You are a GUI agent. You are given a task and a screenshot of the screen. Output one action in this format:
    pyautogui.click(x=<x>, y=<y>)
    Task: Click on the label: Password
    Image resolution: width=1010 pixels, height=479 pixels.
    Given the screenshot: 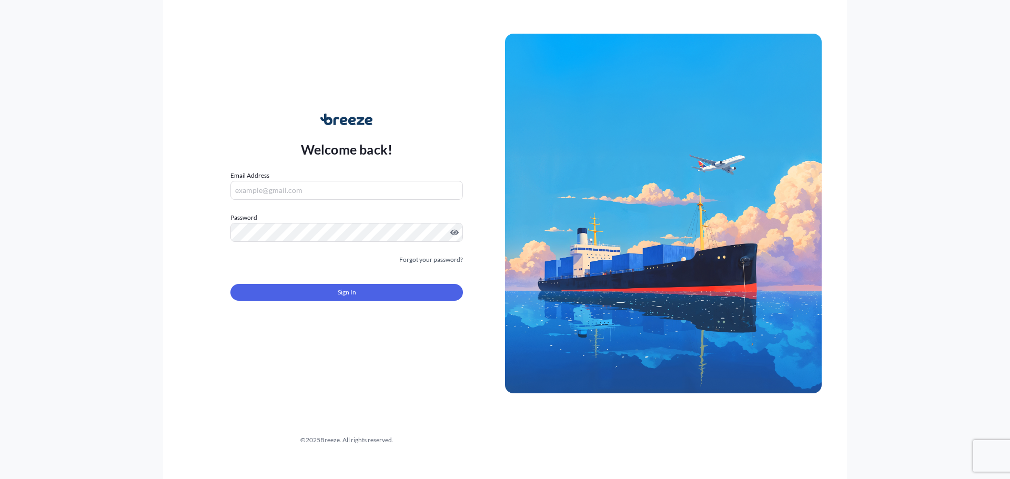 What is the action you would take?
    pyautogui.click(x=347, y=218)
    